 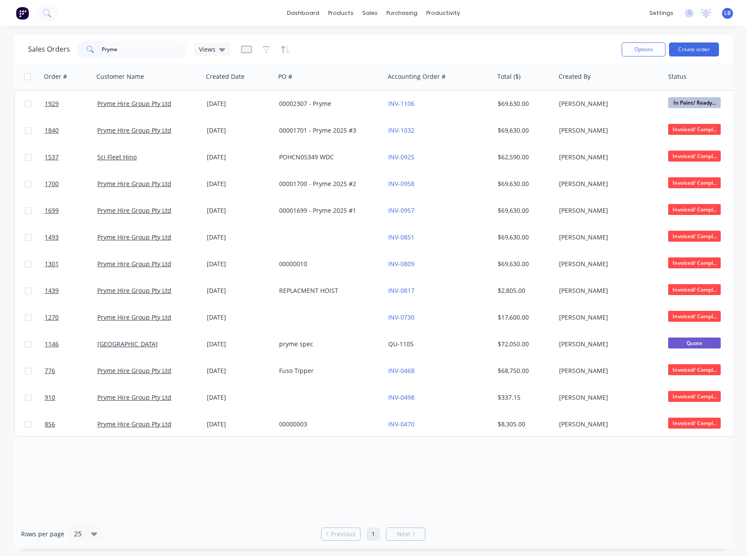 I want to click on span: 856, so click(x=50, y=424).